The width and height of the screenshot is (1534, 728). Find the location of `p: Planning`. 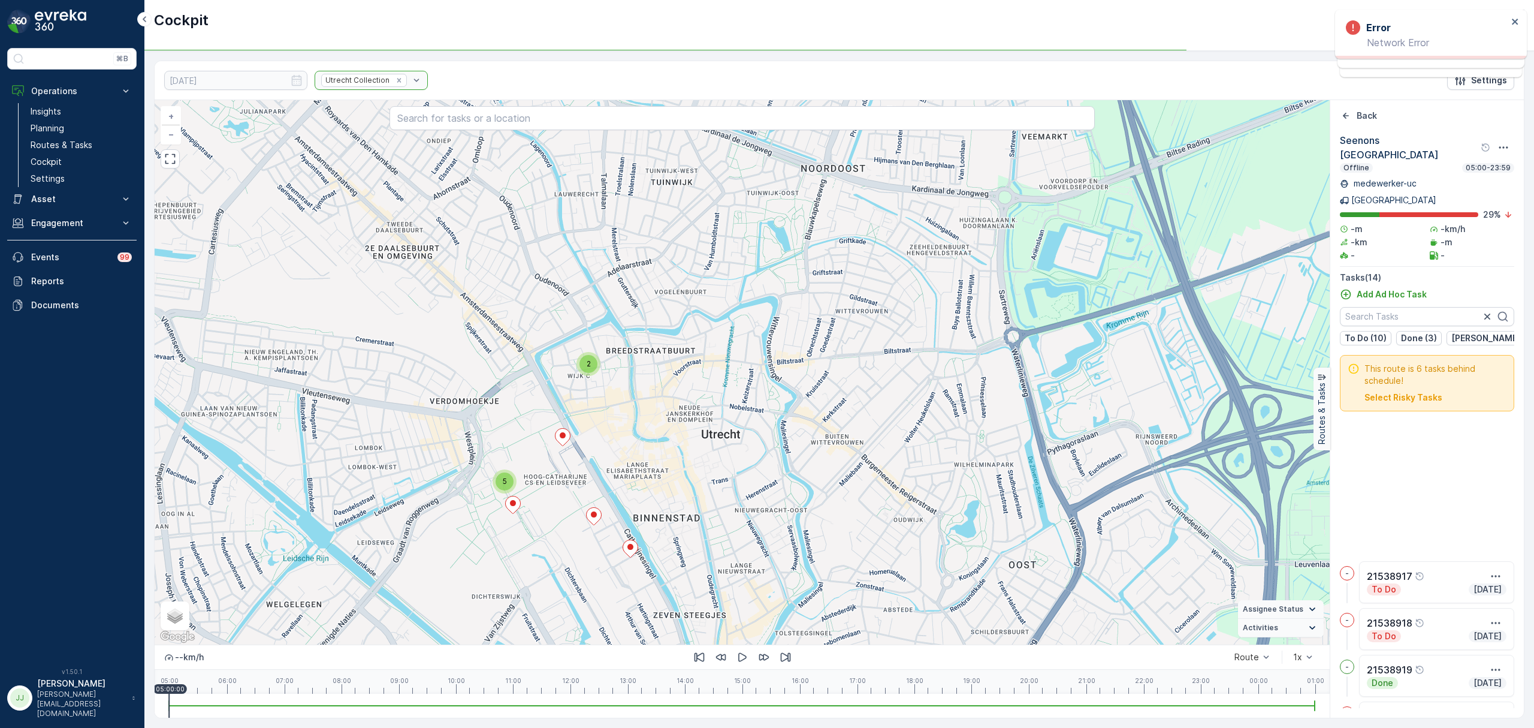

p: Planning is located at coordinates (47, 128).